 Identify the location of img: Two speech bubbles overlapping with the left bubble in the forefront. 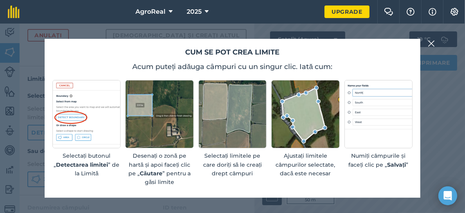
(389, 12).